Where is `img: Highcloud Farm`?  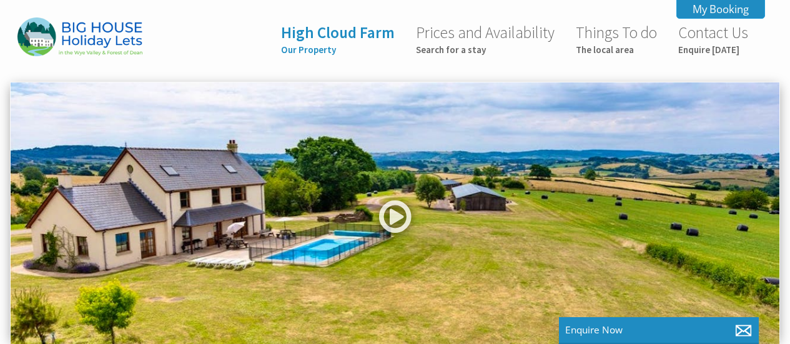
img: Highcloud Farm is located at coordinates (80, 36).